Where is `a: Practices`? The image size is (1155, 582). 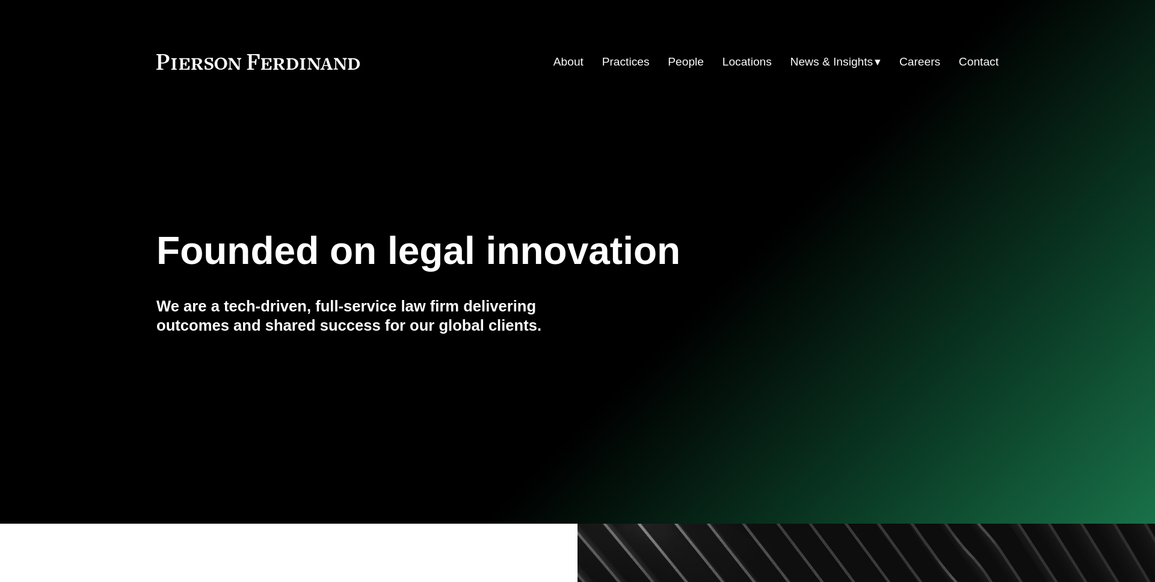 a: Practices is located at coordinates (626, 62).